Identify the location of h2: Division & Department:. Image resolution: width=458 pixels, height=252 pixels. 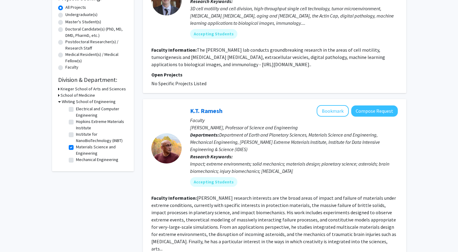
(93, 80).